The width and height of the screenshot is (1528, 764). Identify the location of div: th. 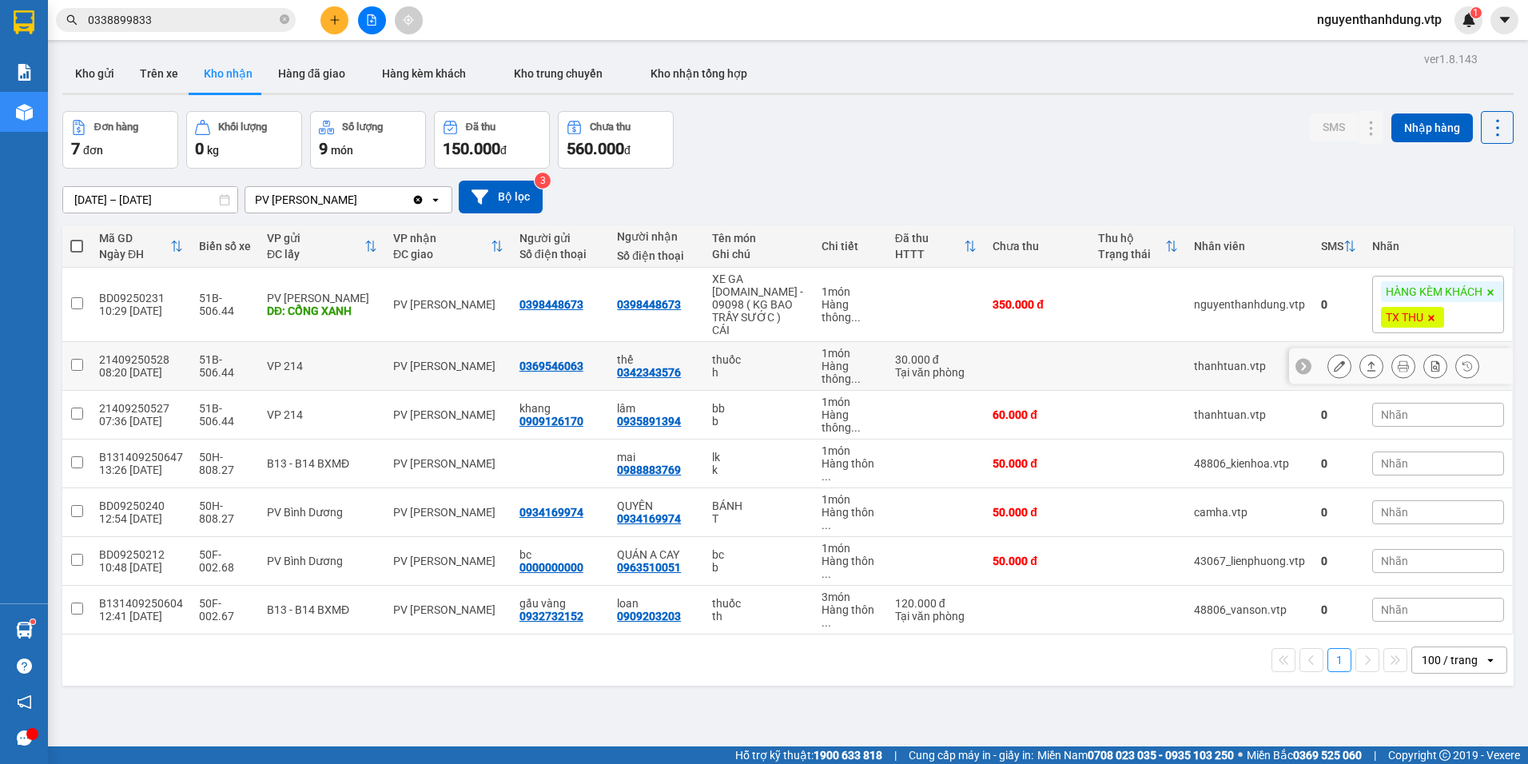
(759, 616).